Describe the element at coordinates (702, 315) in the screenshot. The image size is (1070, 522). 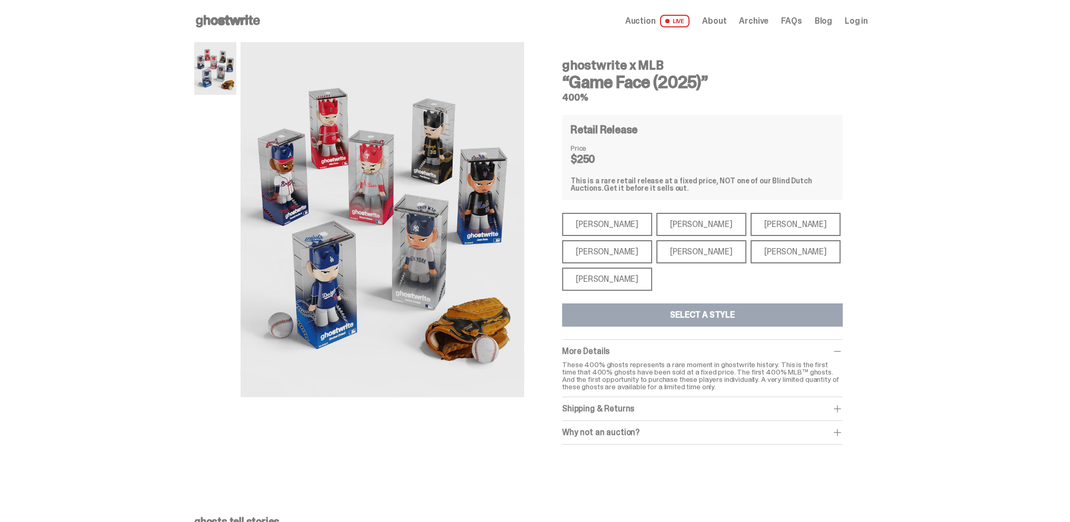
I see `div: Select a Style` at that location.